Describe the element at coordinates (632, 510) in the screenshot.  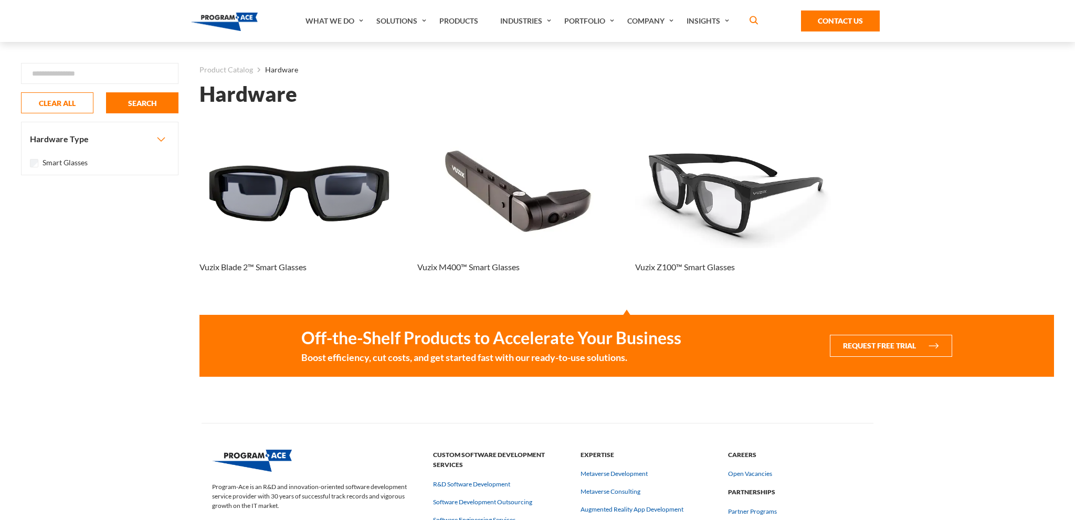
I see `a: Augmented Reality App Development` at that location.